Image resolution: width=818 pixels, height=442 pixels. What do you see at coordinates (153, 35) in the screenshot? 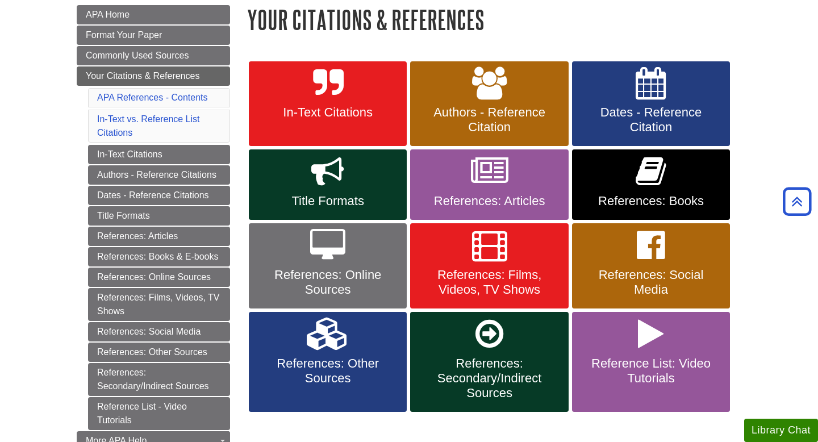
I see `a: Format Your Paper` at bounding box center [153, 35].